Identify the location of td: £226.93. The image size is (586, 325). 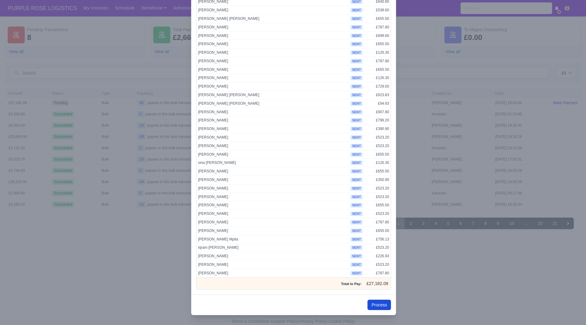
(377, 256).